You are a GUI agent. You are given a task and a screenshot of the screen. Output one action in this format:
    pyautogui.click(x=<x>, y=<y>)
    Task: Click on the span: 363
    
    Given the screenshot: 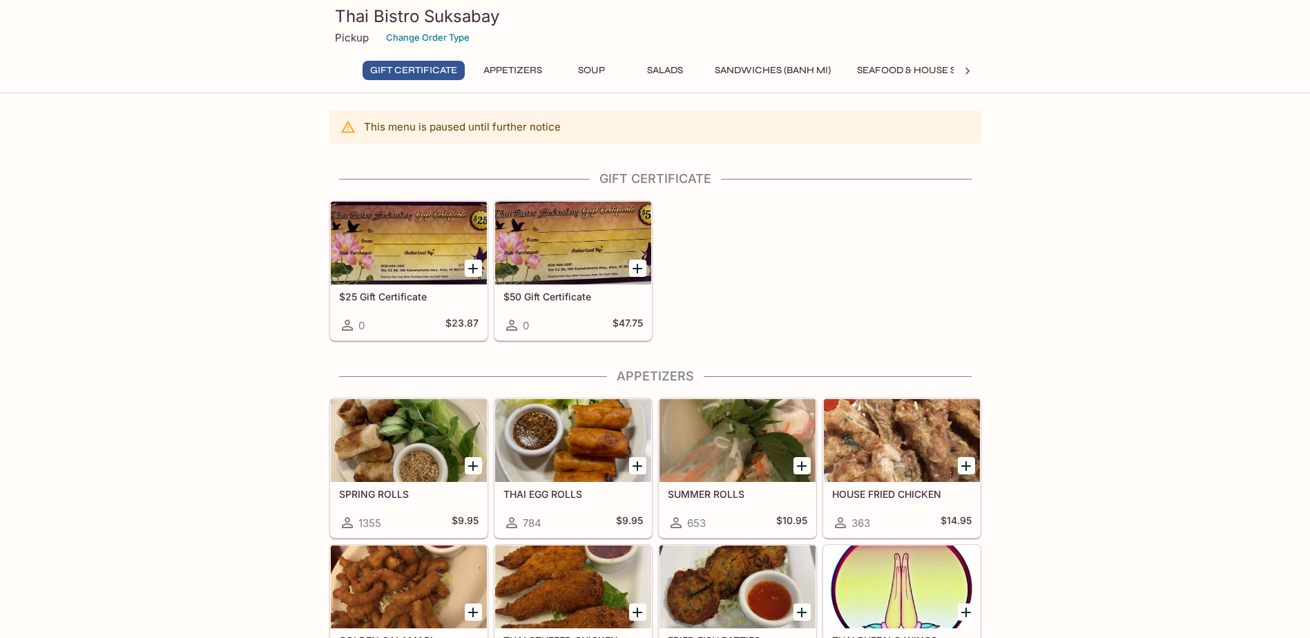 What is the action you would take?
    pyautogui.click(x=860, y=523)
    